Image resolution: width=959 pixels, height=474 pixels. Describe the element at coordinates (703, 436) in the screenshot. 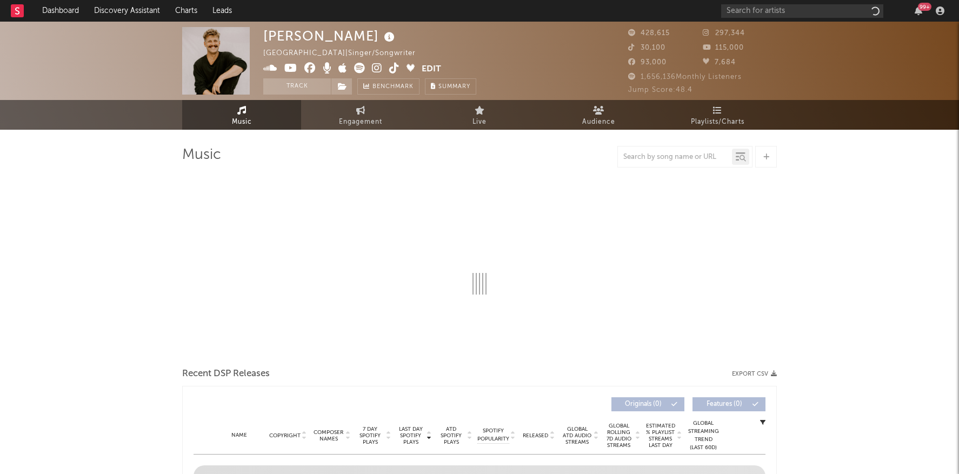

I see `div: Global Streaming Trend (Last 60D)` at that location.